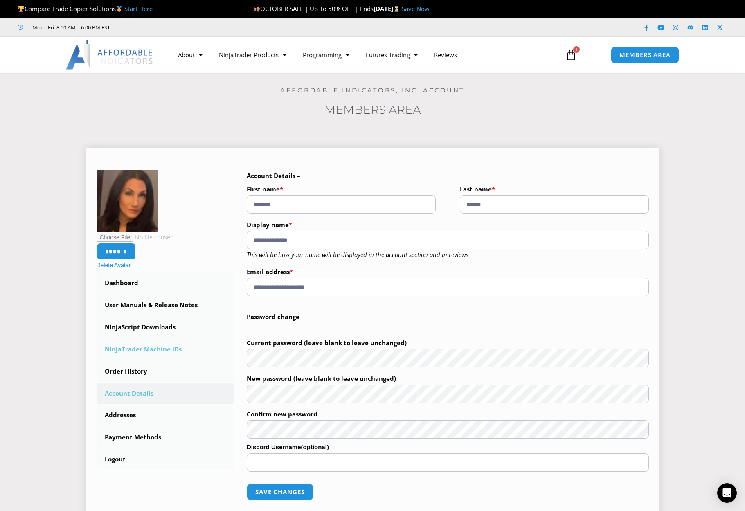 Image resolution: width=745 pixels, height=511 pixels. I want to click on a: Order History, so click(166, 371).